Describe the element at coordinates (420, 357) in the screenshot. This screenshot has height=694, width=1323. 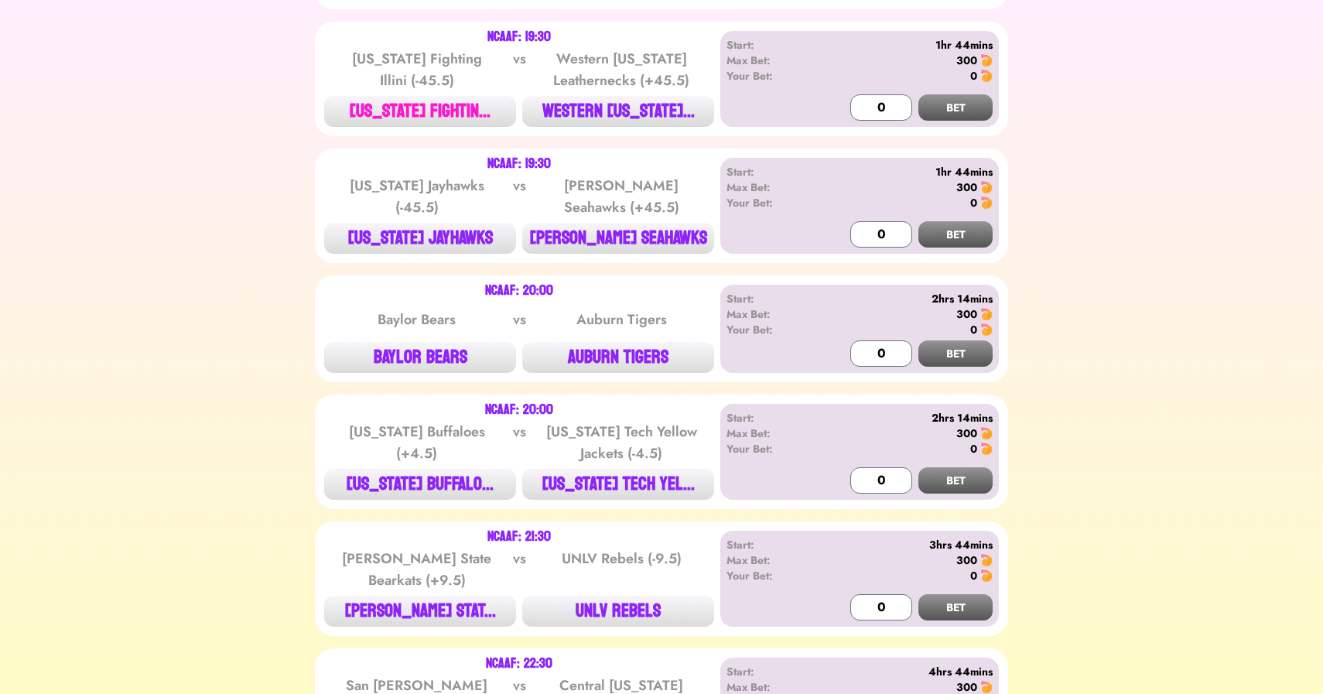
I see `button: BAYLOR BEARS` at that location.